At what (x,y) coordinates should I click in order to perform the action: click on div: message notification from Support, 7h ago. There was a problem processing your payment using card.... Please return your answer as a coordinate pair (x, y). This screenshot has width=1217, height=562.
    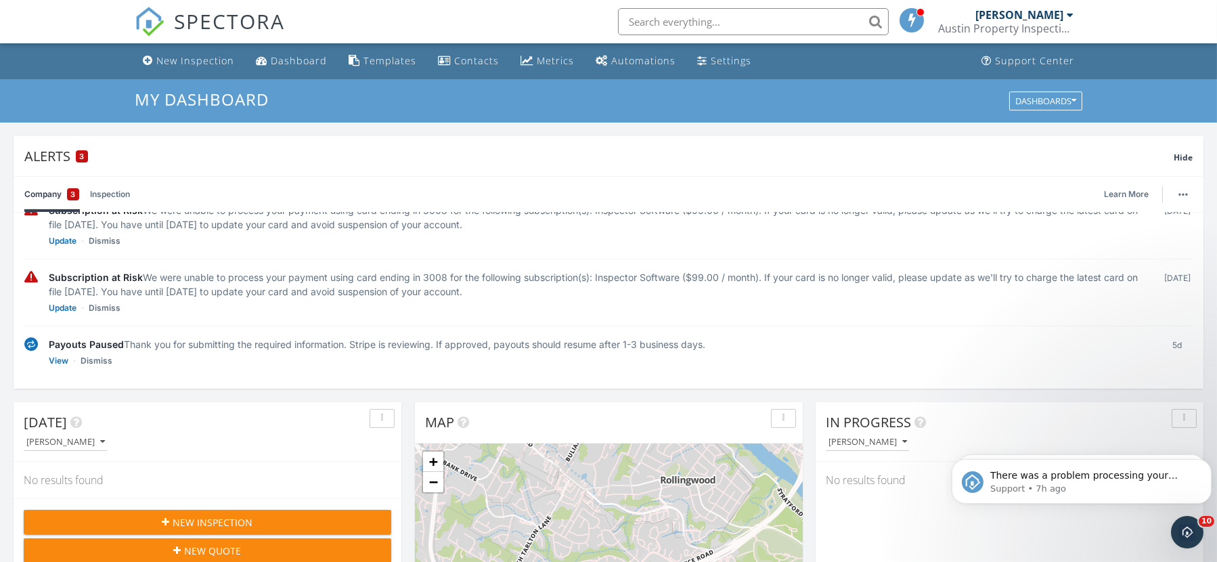
    Looking at the image, I should click on (135, 51).